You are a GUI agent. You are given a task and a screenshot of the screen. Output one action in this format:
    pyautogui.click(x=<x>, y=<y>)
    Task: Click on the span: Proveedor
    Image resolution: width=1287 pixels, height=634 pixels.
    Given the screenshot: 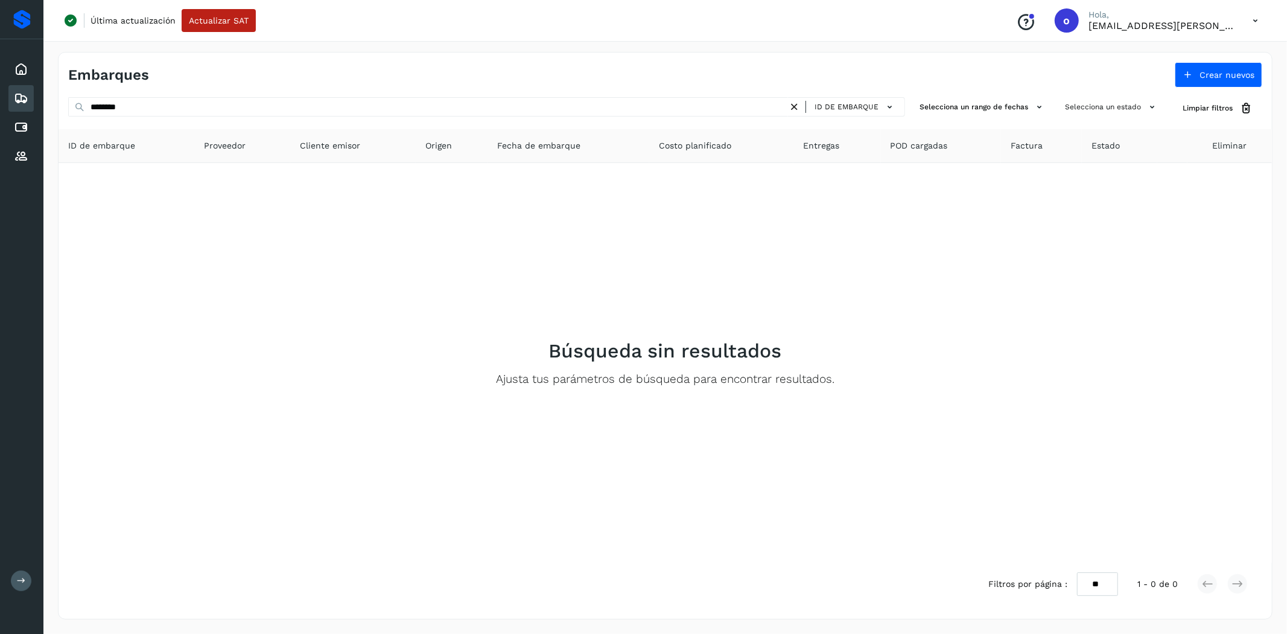 What is the action you would take?
    pyautogui.click(x=224, y=145)
    